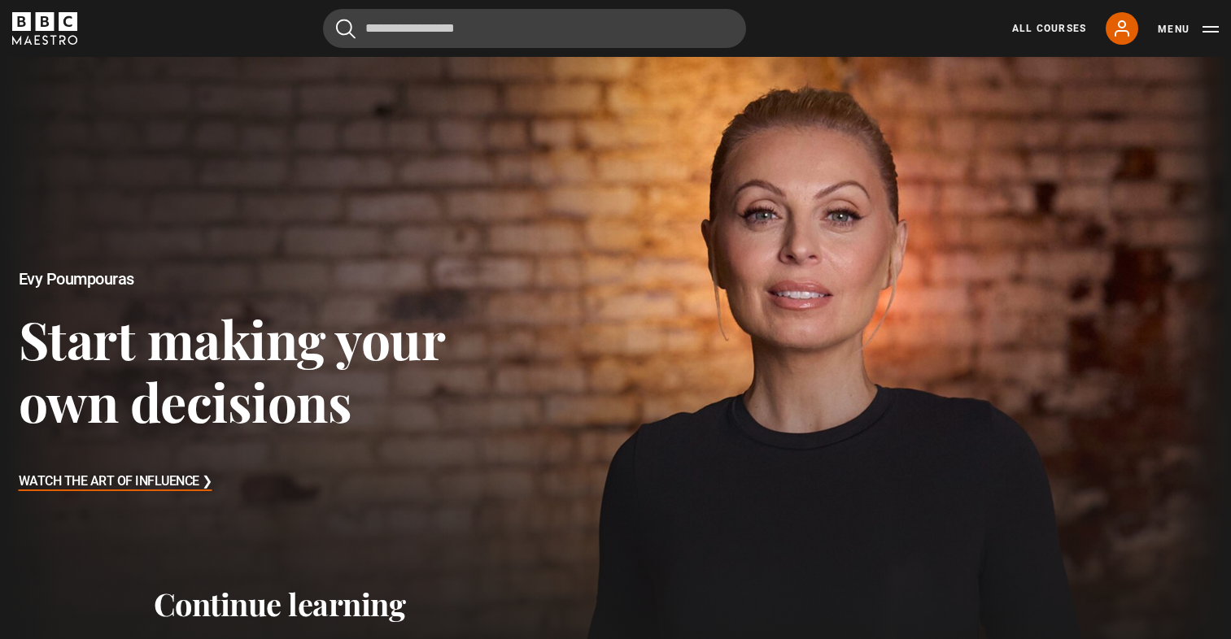  I want to click on a: BBC Maestro, so click(45, 28).